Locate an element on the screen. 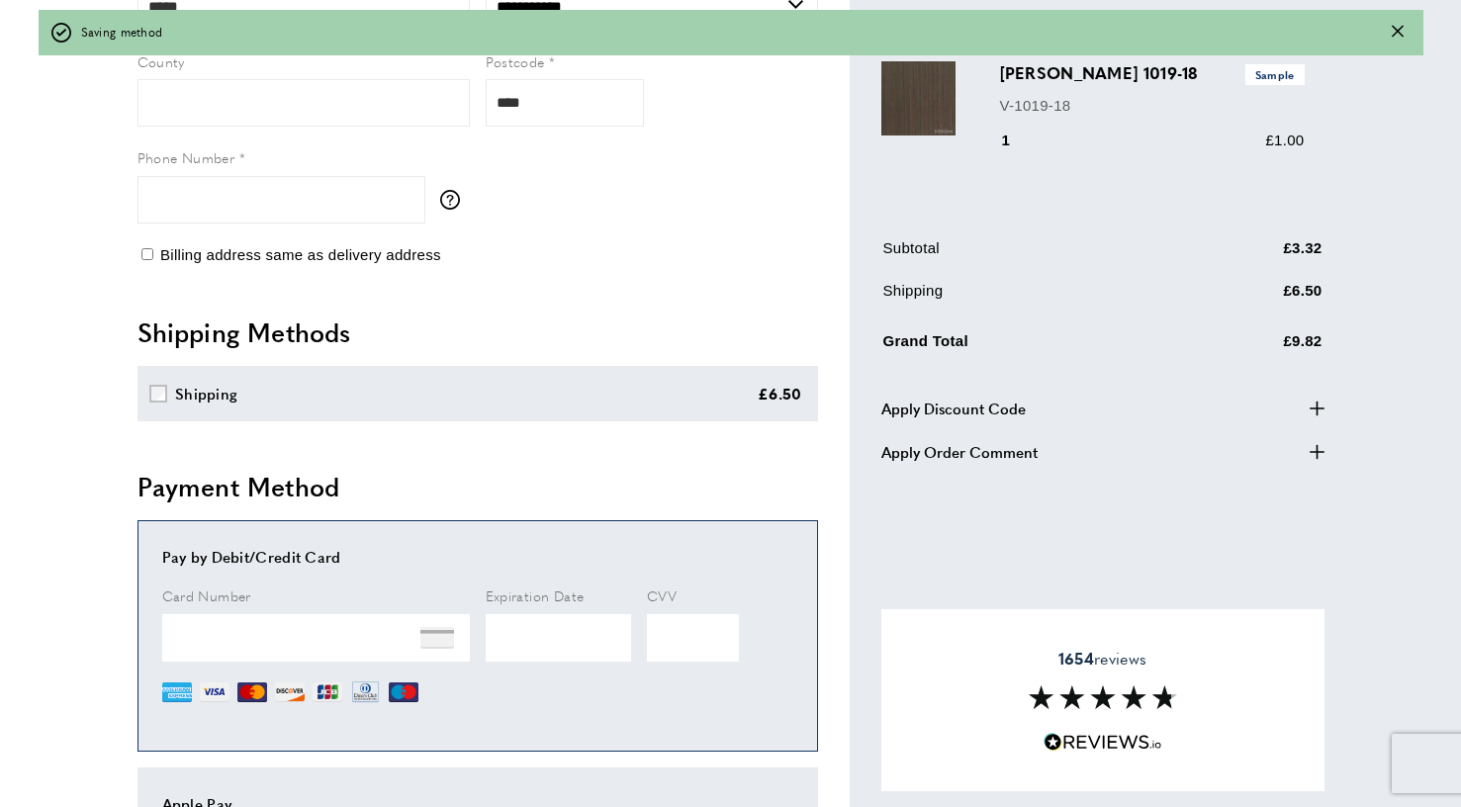 This screenshot has width=1461, height=807. strong: 1654 is located at coordinates (1076, 658).